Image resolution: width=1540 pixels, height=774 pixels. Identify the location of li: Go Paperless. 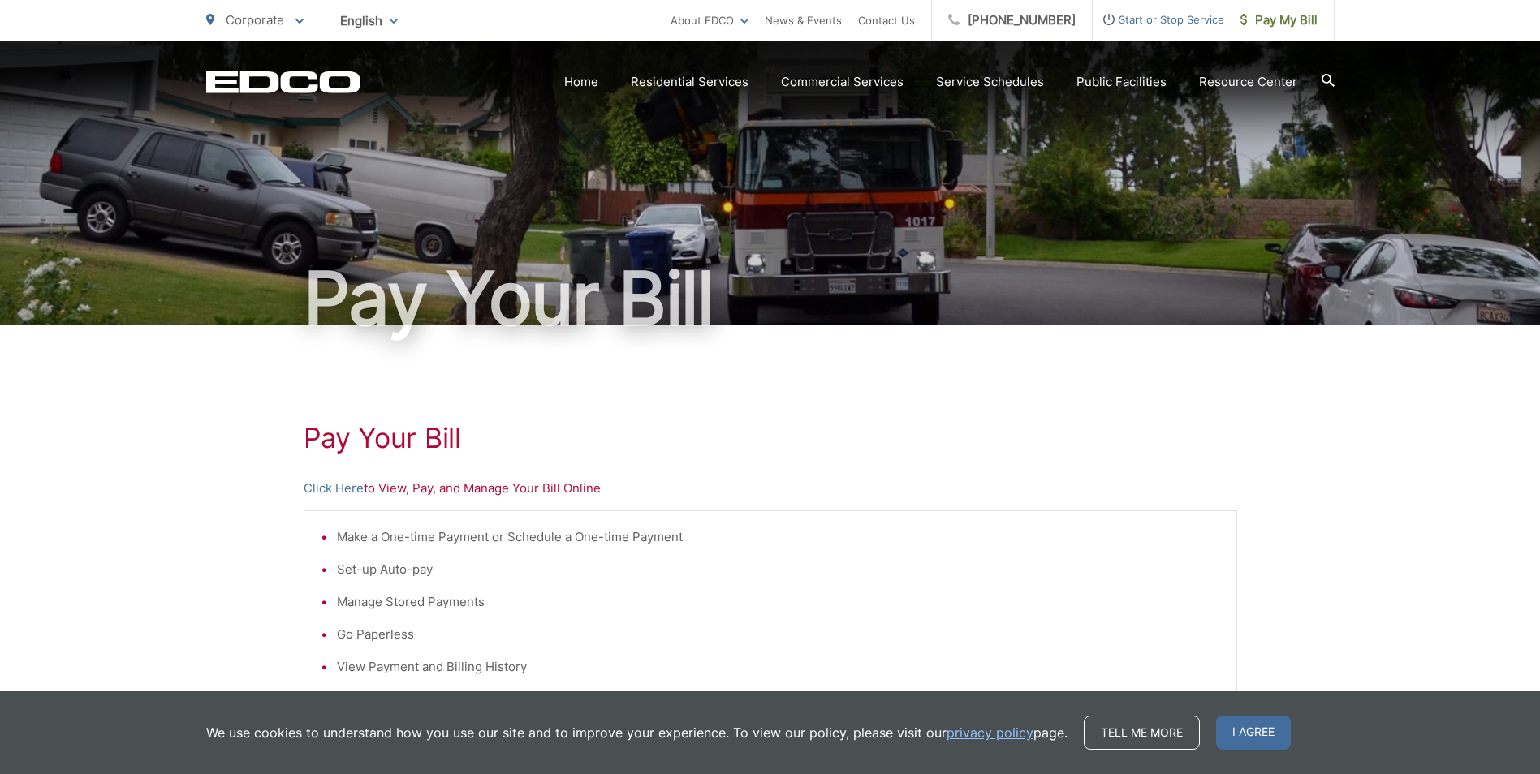
(778, 635).